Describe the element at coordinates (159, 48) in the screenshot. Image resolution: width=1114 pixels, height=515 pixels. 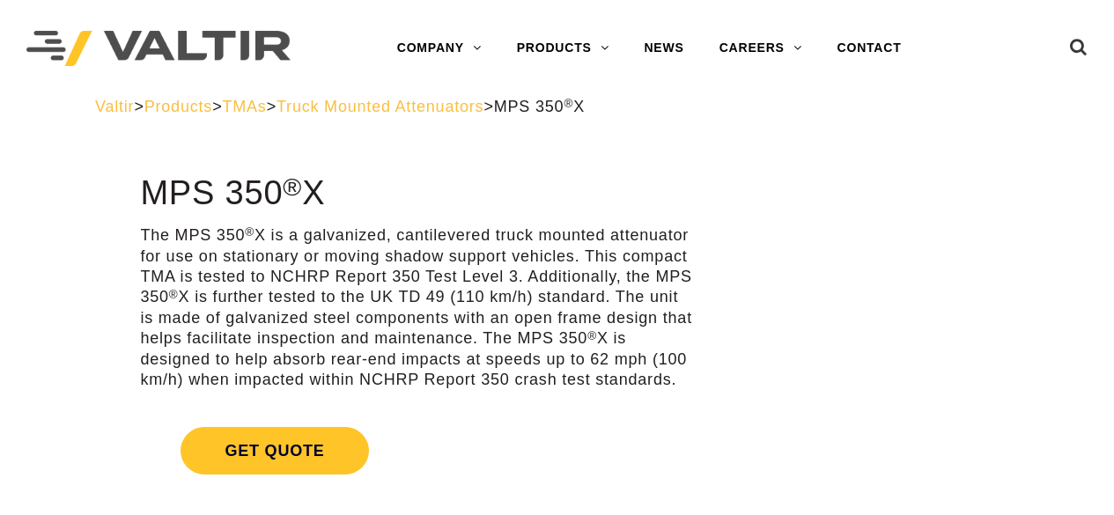
I see `img: Valtir` at that location.